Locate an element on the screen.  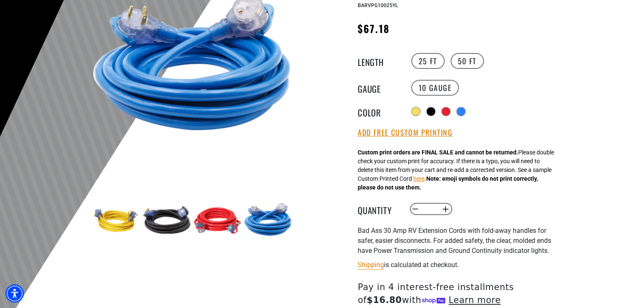
label: Quantity is located at coordinates (378, 209).